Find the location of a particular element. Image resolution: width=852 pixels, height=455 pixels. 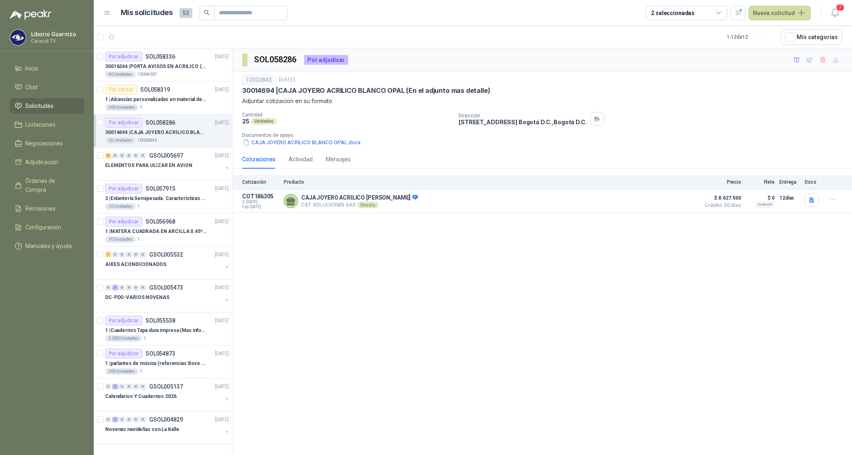

span: search is located at coordinates (207, 13).